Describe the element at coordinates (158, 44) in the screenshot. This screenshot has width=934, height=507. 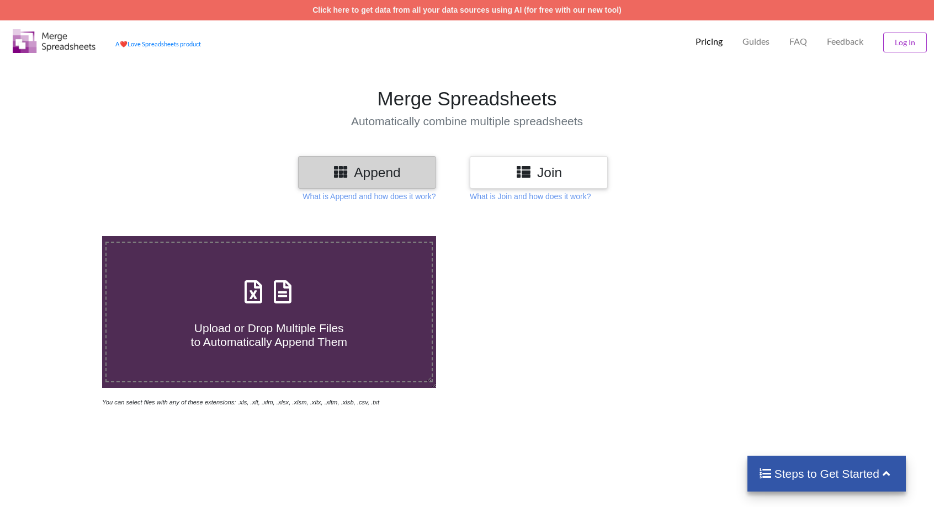
I see `a: AheartLove Spreadsheets product` at that location.